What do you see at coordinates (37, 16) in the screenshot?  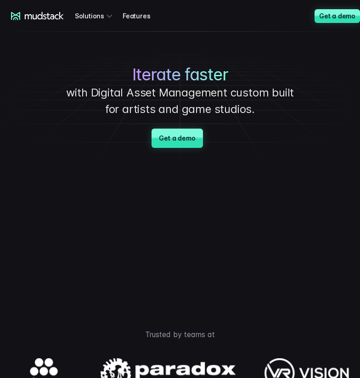 I see `a: mudstack logo` at bounding box center [37, 16].